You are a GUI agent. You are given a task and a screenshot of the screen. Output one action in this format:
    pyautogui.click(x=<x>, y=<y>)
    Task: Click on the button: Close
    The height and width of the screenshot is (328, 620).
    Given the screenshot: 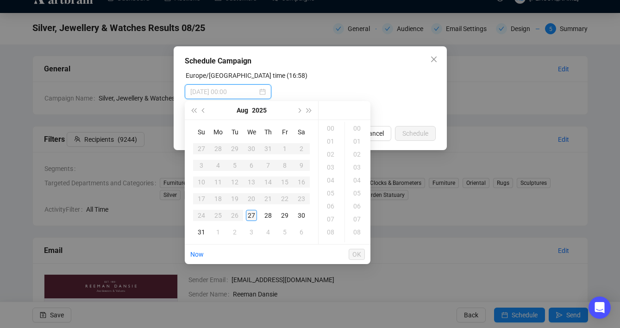 What is the action you would take?
    pyautogui.click(x=434, y=59)
    